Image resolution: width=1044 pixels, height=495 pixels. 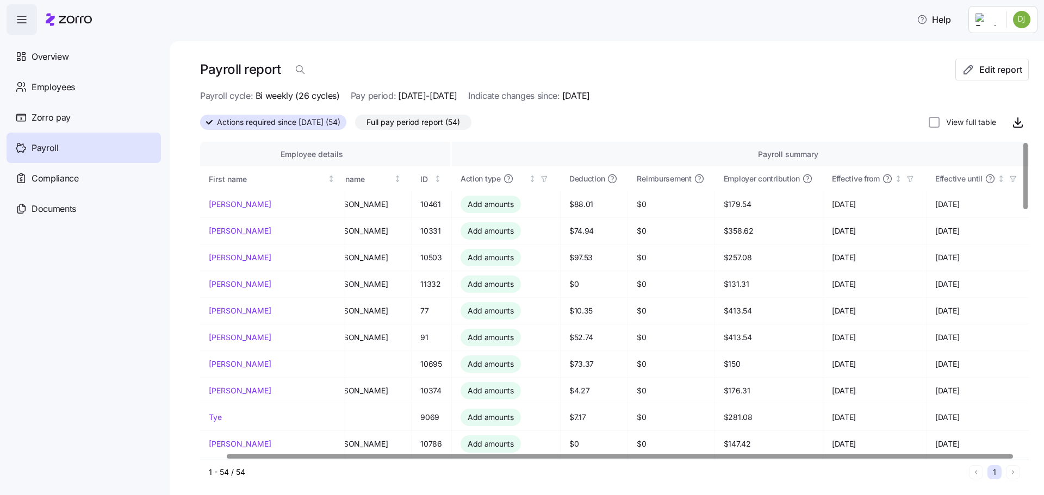 I want to click on span: Documents, so click(x=54, y=209).